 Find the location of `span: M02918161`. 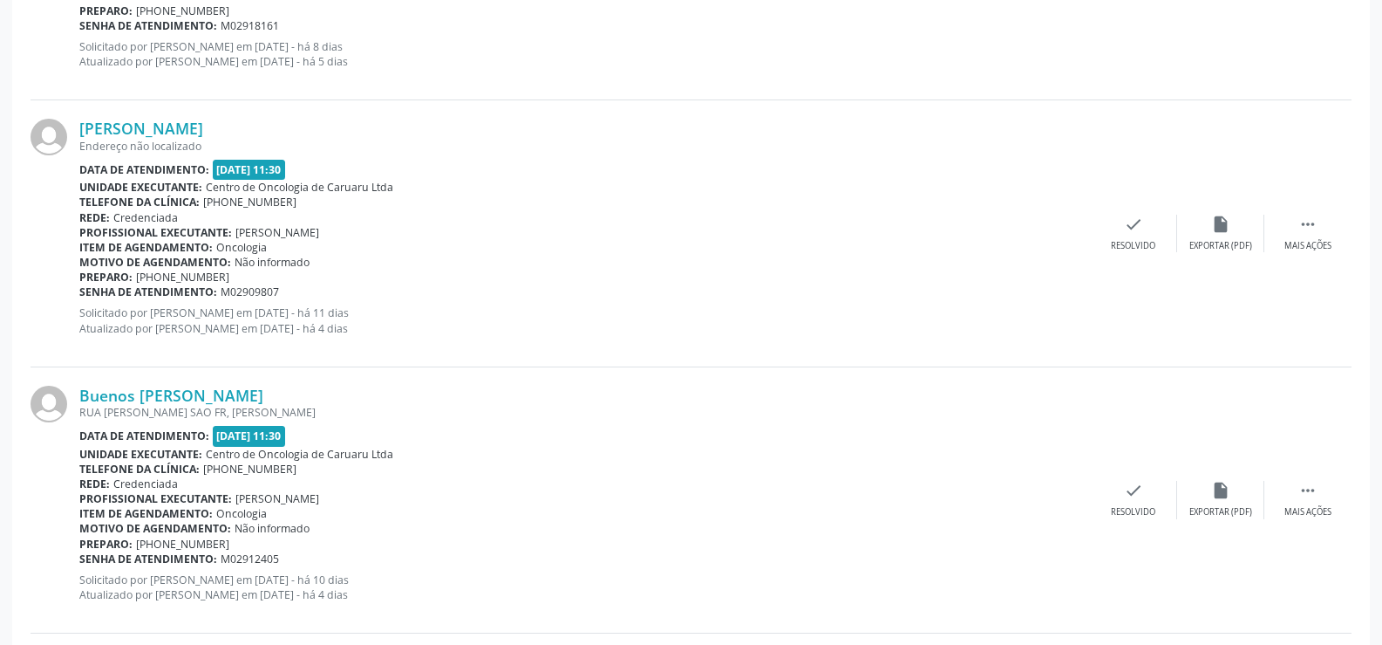

span: M02918161 is located at coordinates (249, 25).